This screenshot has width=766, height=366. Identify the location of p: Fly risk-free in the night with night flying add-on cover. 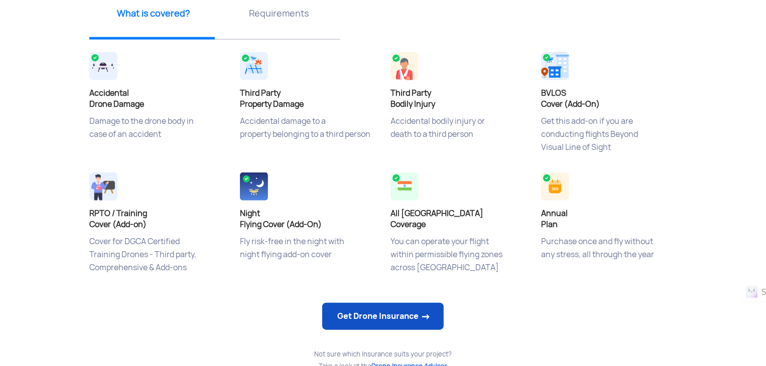
(308, 260).